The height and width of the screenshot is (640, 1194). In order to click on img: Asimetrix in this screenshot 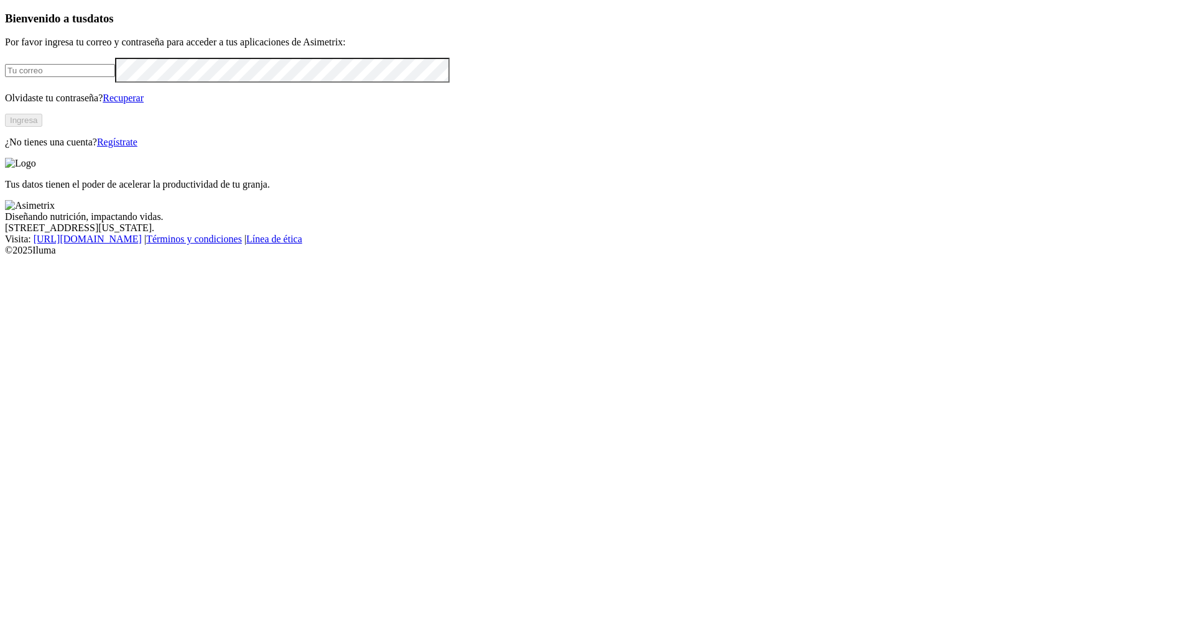, I will do `click(30, 206)`.